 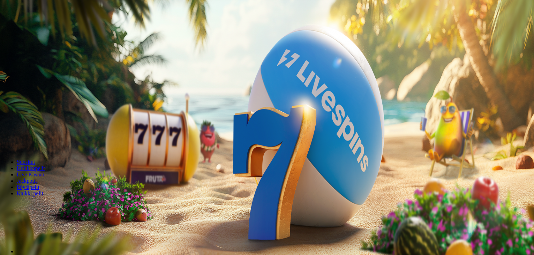 I want to click on span: Live Kasino, so click(x=30, y=174).